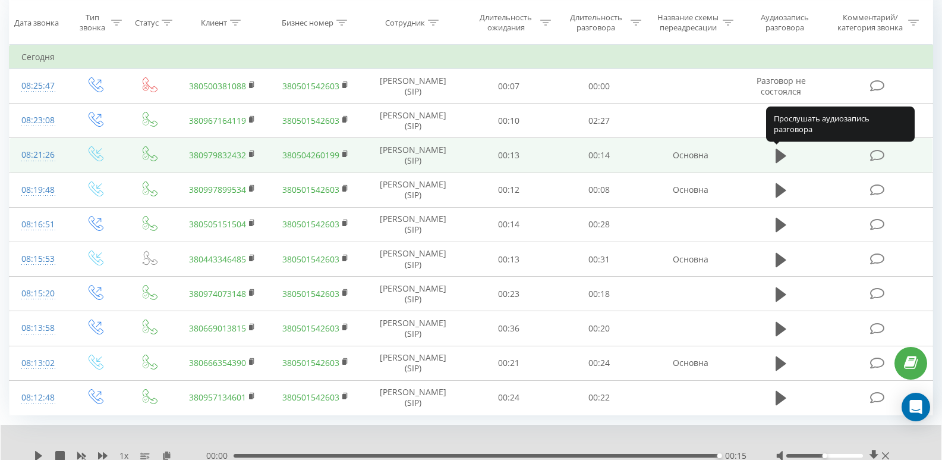  I want to click on span: Разговор не состоялся, so click(781, 86).